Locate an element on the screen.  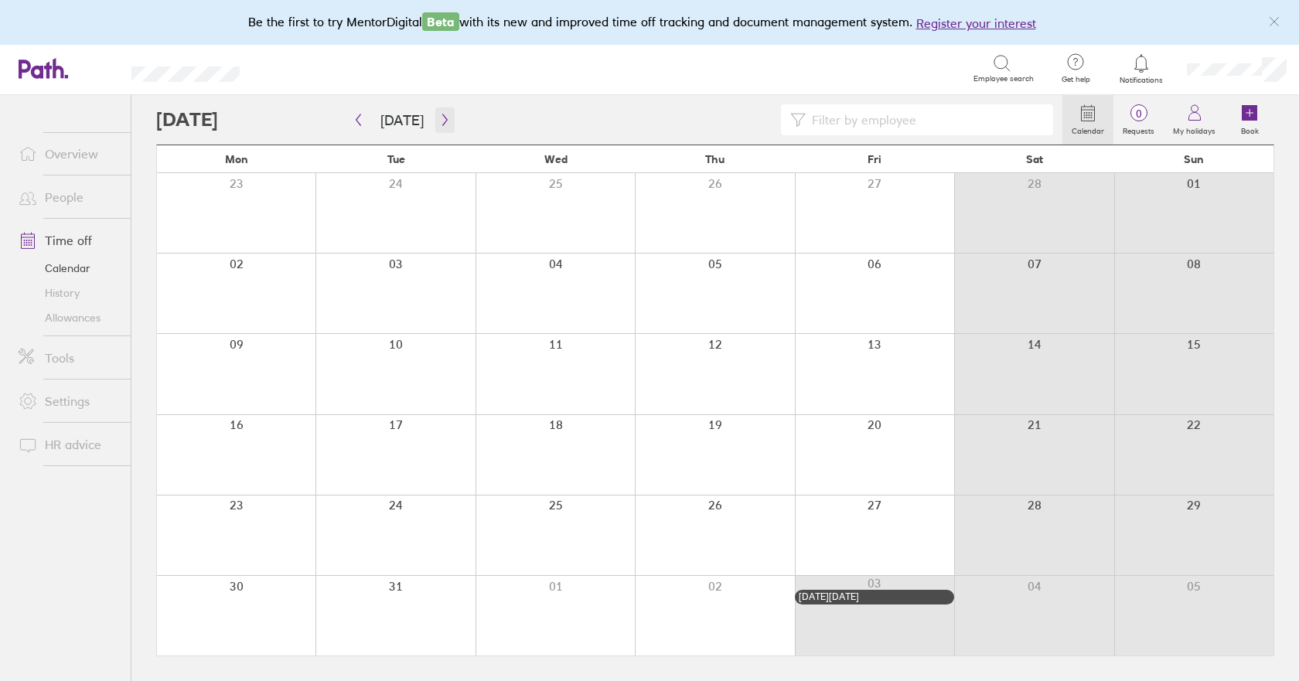
span: Wed is located at coordinates (556, 159).